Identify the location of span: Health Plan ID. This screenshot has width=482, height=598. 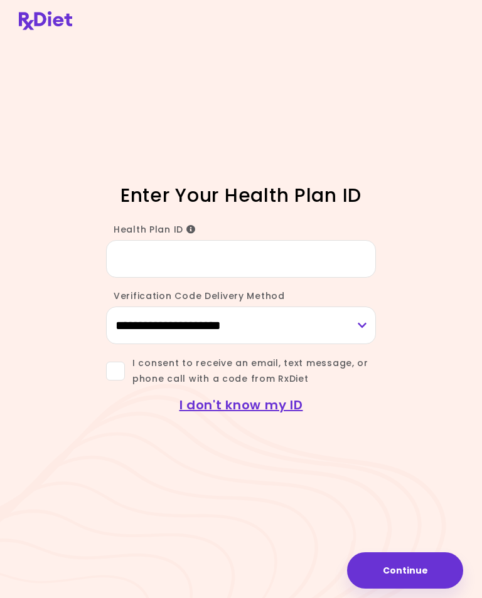
(154, 230).